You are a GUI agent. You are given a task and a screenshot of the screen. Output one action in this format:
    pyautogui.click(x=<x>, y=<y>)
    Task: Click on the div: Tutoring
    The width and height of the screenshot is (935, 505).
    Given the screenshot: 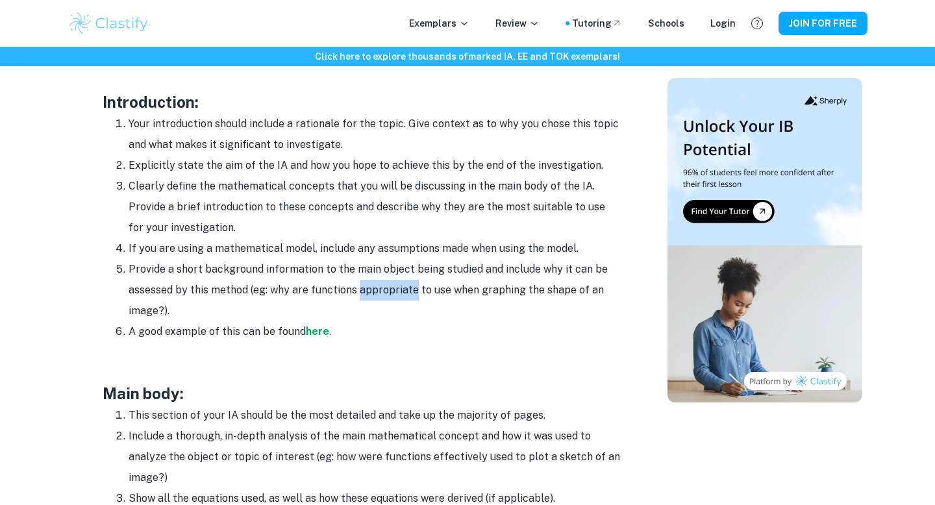 What is the action you would take?
    pyautogui.click(x=597, y=23)
    